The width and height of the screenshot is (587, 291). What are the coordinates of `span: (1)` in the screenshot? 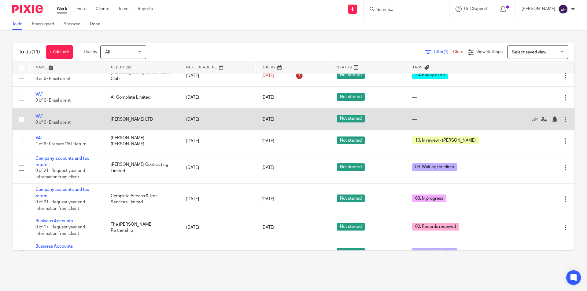 It's located at (446, 52).